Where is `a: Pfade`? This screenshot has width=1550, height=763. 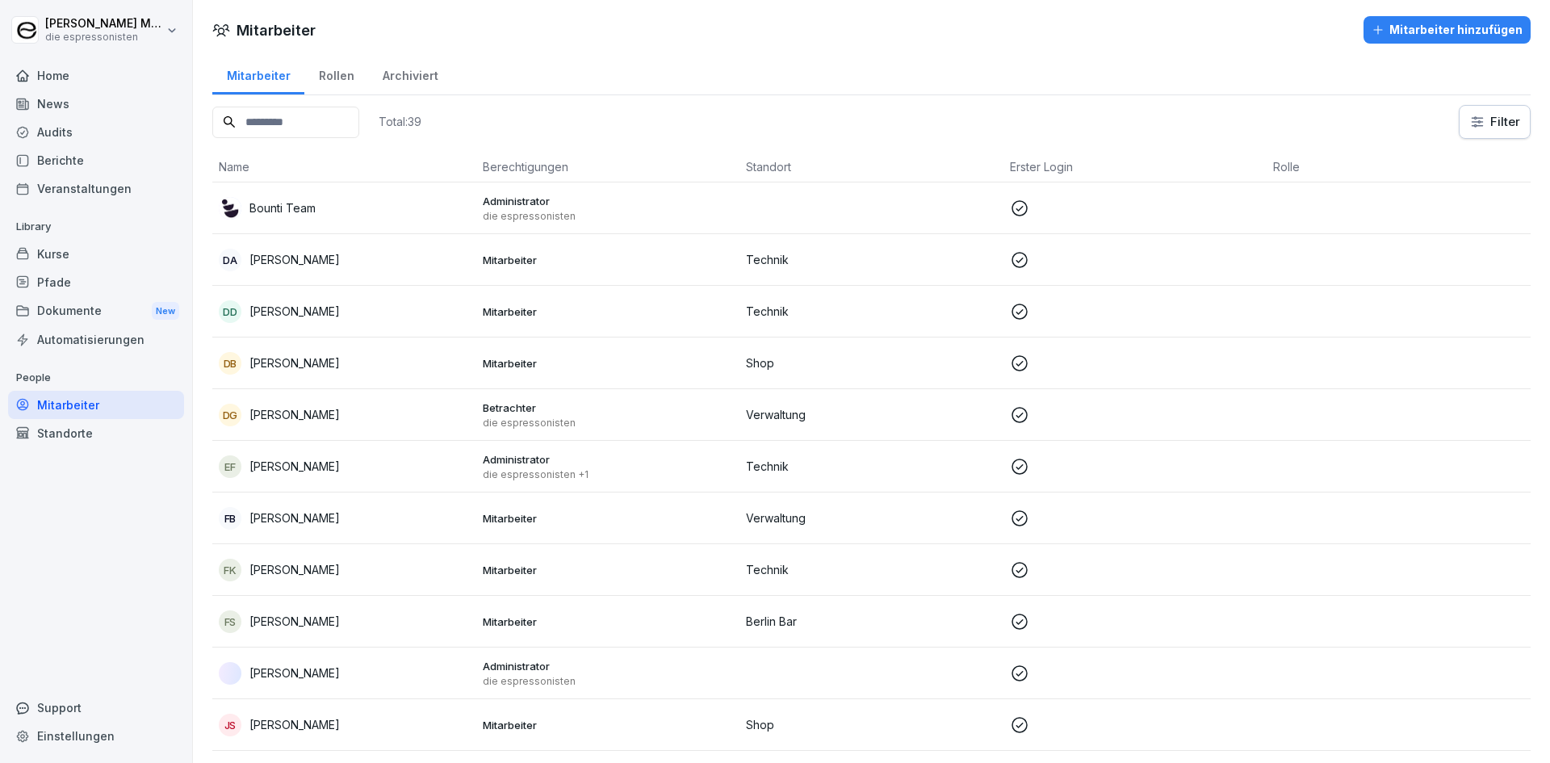 a: Pfade is located at coordinates (96, 282).